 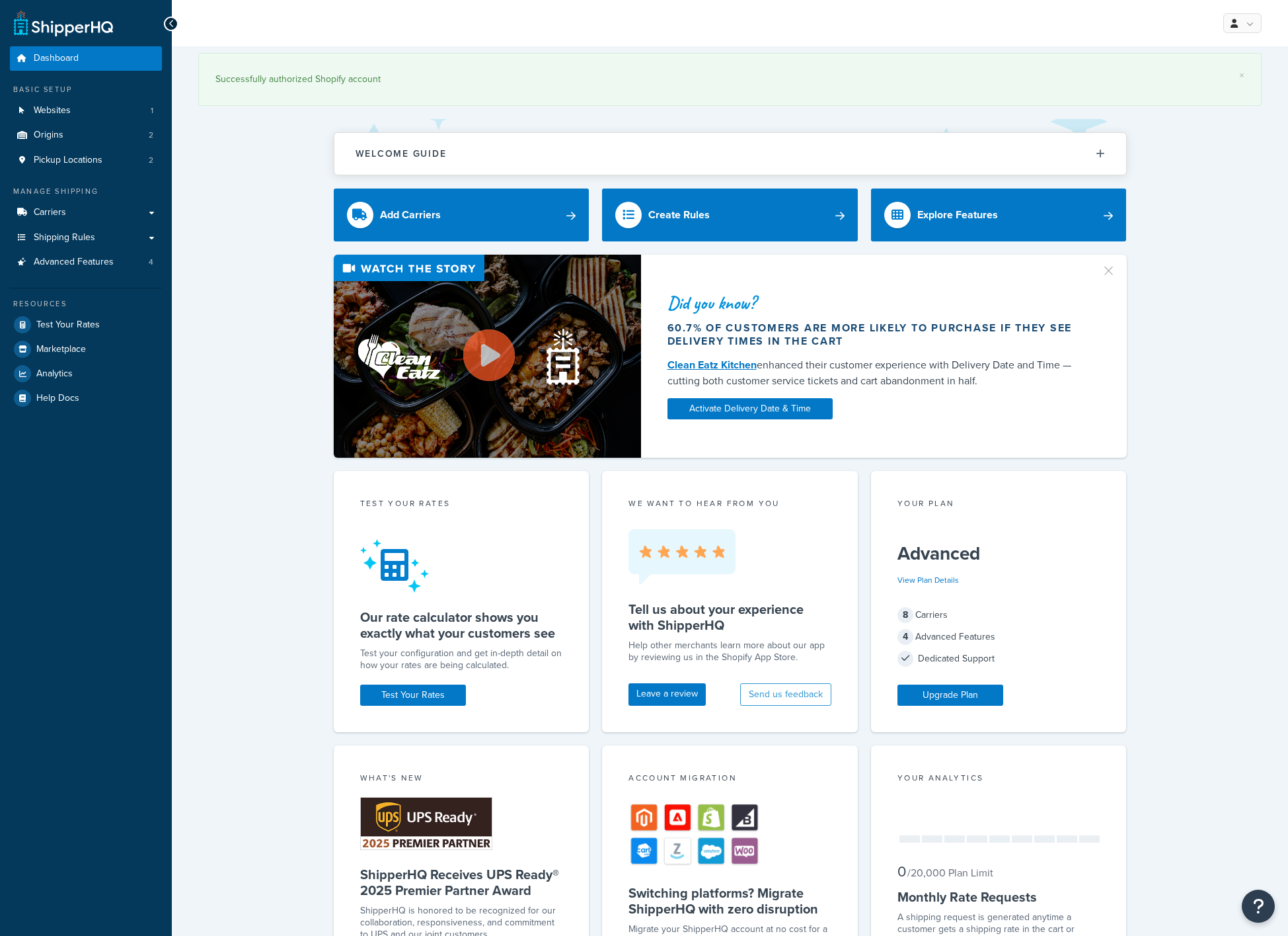 What do you see at coordinates (905, 615) in the screenshot?
I see `span: 8` at bounding box center [905, 615].